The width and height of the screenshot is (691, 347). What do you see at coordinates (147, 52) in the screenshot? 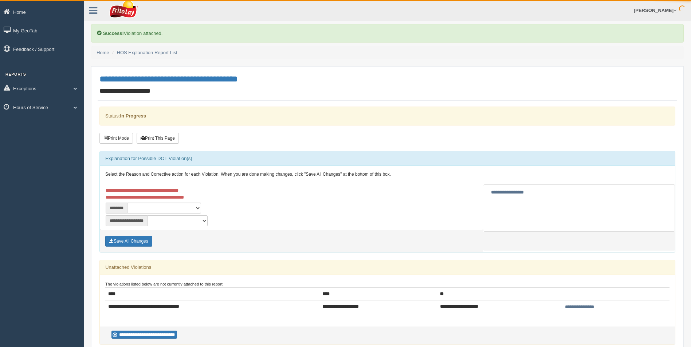
I see `a: HOS Explanation Report List` at bounding box center [147, 52].